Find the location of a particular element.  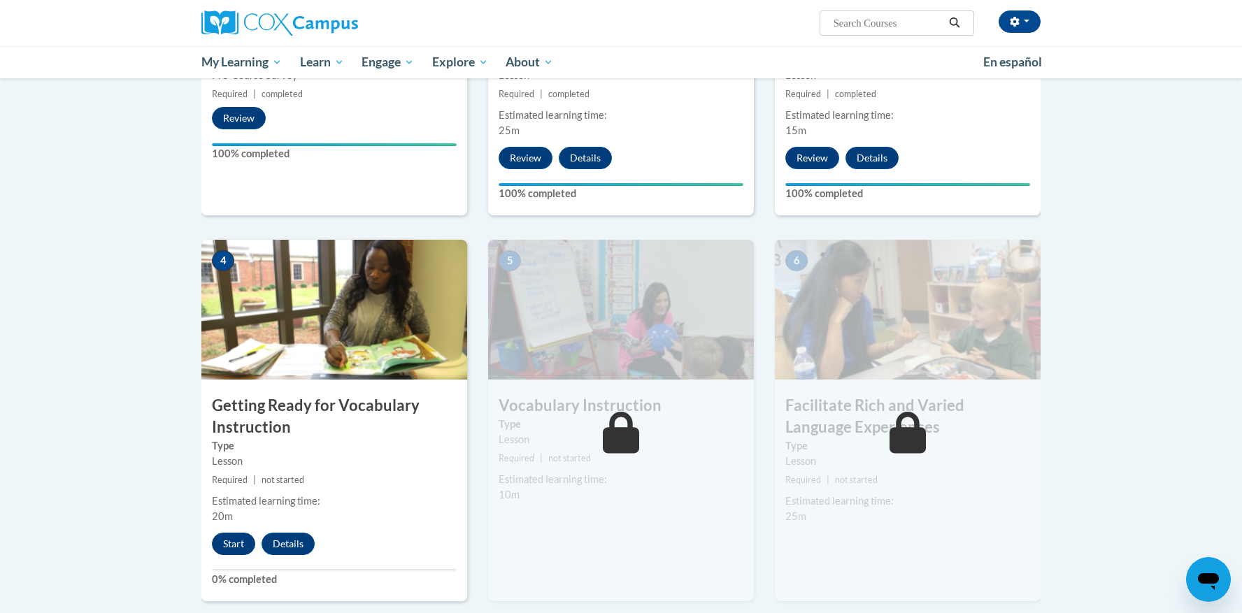

span: About is located at coordinates (529, 62).